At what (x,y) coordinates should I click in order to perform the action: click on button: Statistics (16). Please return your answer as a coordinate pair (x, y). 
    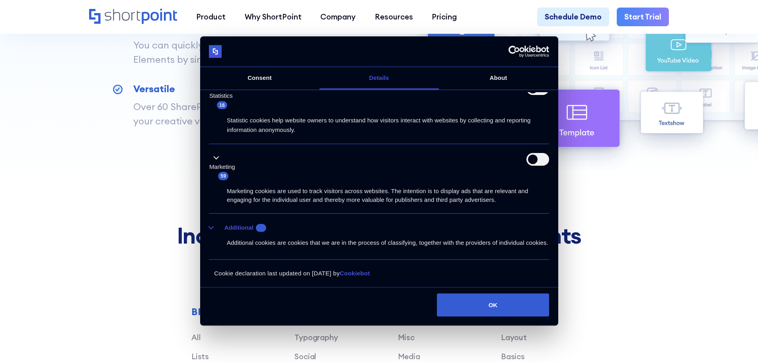
    Looking at the image, I should click on (223, 96).